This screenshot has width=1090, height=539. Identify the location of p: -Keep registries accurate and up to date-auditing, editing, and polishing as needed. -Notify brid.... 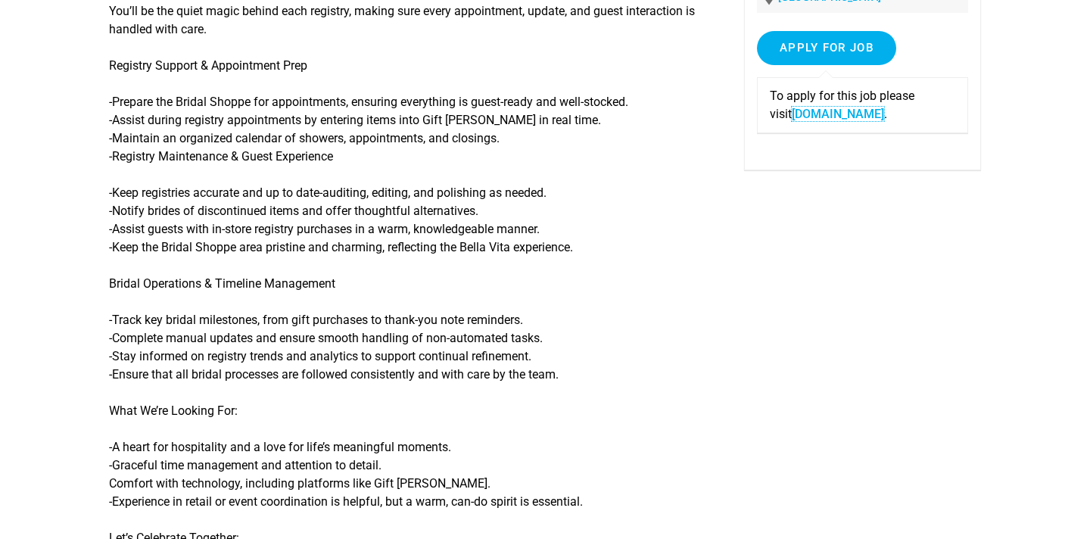
(404, 220).